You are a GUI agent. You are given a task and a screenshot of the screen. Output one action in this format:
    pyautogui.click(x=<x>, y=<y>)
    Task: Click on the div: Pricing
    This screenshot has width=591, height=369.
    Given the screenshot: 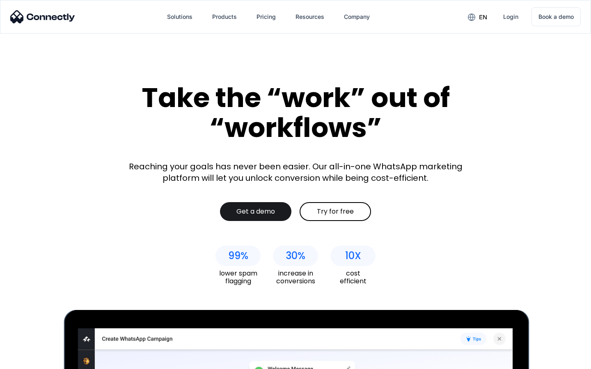 What is the action you would take?
    pyautogui.click(x=266, y=17)
    